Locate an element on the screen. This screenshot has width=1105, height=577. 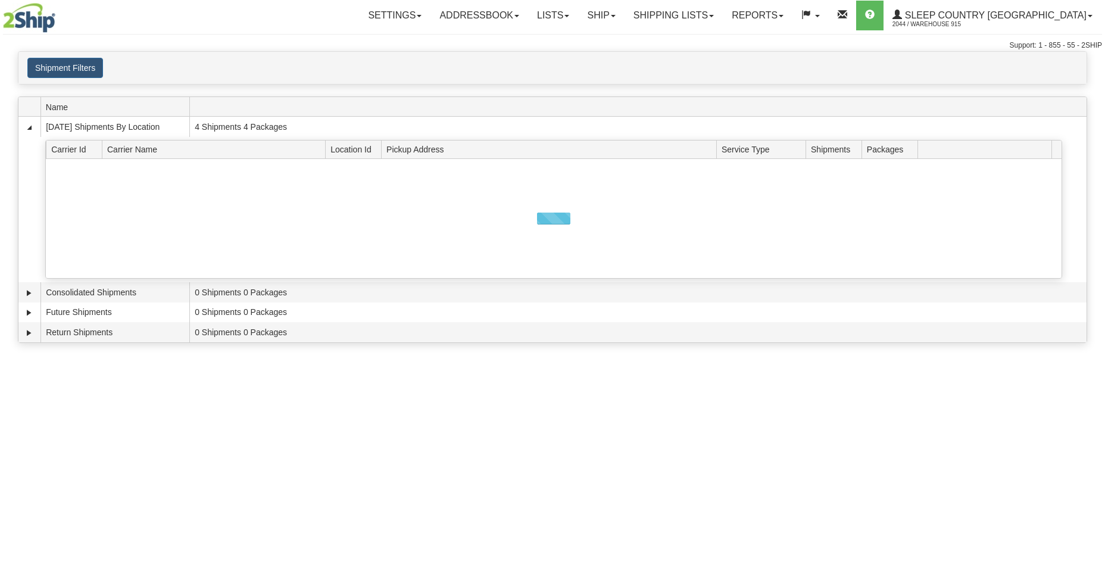
a: Ship is located at coordinates (601, 15).